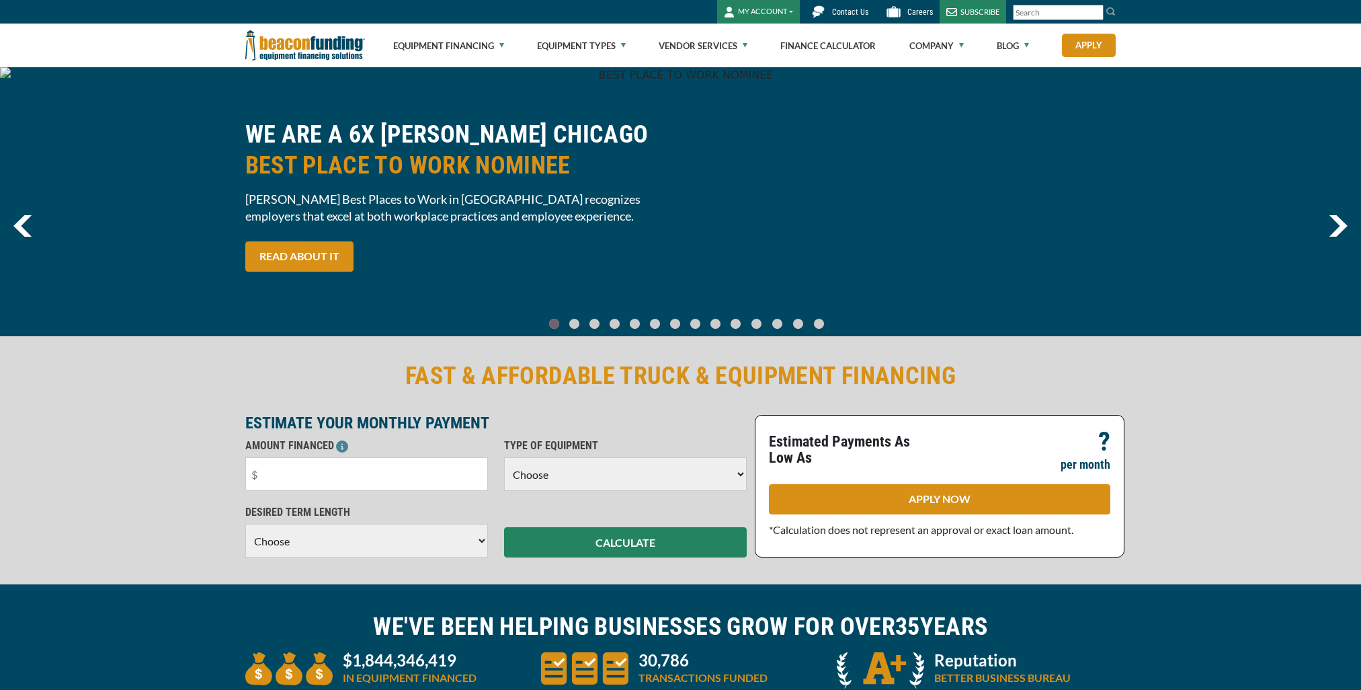 This screenshot has width=1361, height=690. What do you see at coordinates (1095, 13) in the screenshot?
I see `a: Clear search text` at bounding box center [1095, 13].